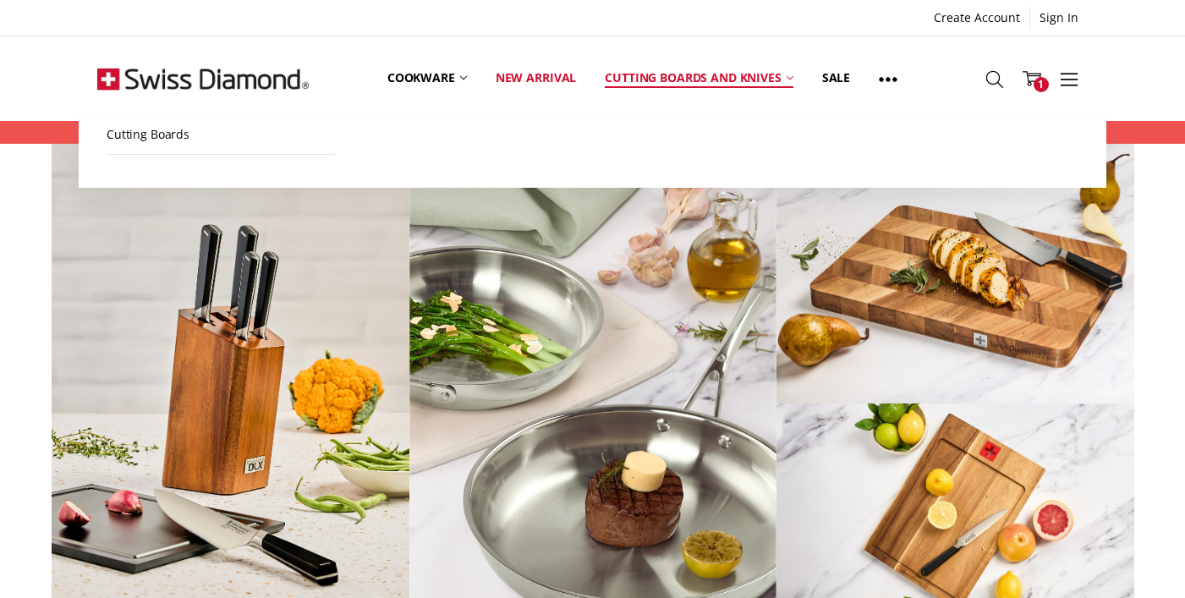  What do you see at coordinates (535, 78) in the screenshot?
I see `a: New arrival` at bounding box center [535, 78].